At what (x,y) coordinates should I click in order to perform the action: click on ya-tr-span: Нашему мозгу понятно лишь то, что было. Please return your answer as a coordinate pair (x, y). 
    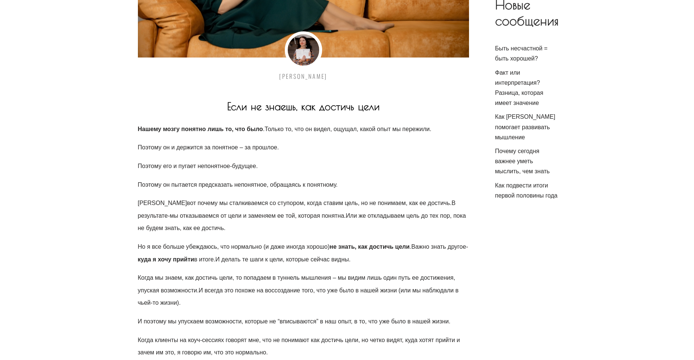
    Looking at the image, I should click on (200, 129).